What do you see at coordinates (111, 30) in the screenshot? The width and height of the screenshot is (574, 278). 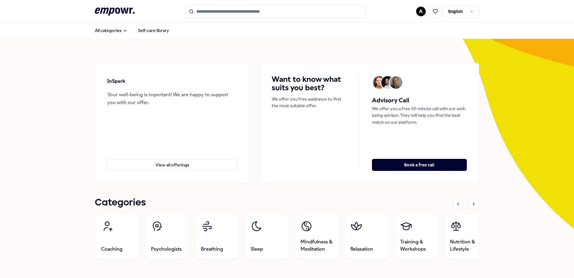 I see `button: All categories` at bounding box center [111, 30].